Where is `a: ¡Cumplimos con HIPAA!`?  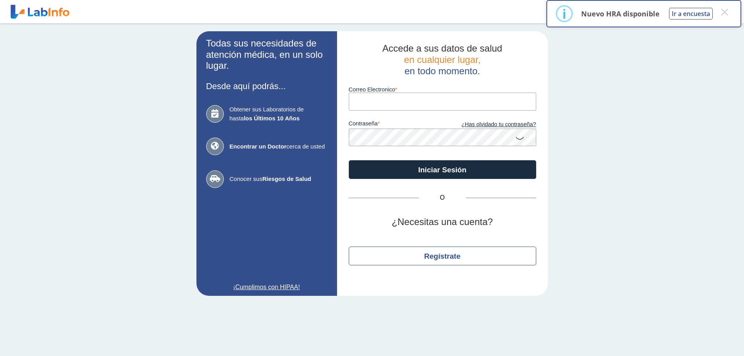
a: ¡Cumplimos con HIPAA! is located at coordinates (267, 287).